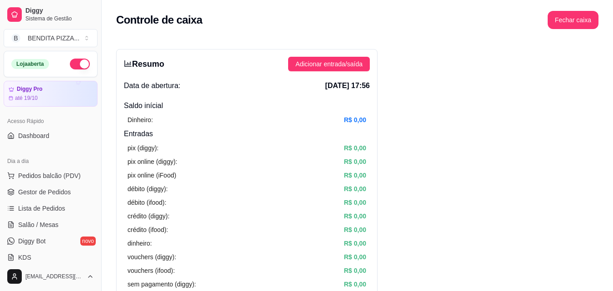 Image resolution: width=613 pixels, height=291 pixels. What do you see at coordinates (152, 175) in the screenshot?
I see `article: pix online (iFood)` at bounding box center [152, 175].